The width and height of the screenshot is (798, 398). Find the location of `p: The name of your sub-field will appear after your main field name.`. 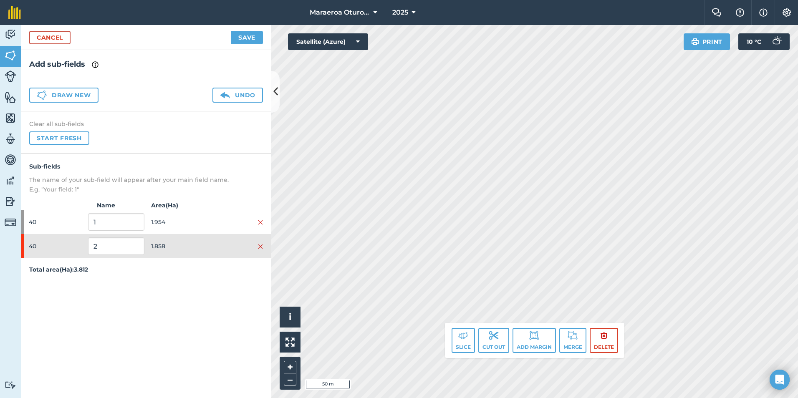

p: The name of your sub-field will appear after your main field name. is located at coordinates (146, 180).